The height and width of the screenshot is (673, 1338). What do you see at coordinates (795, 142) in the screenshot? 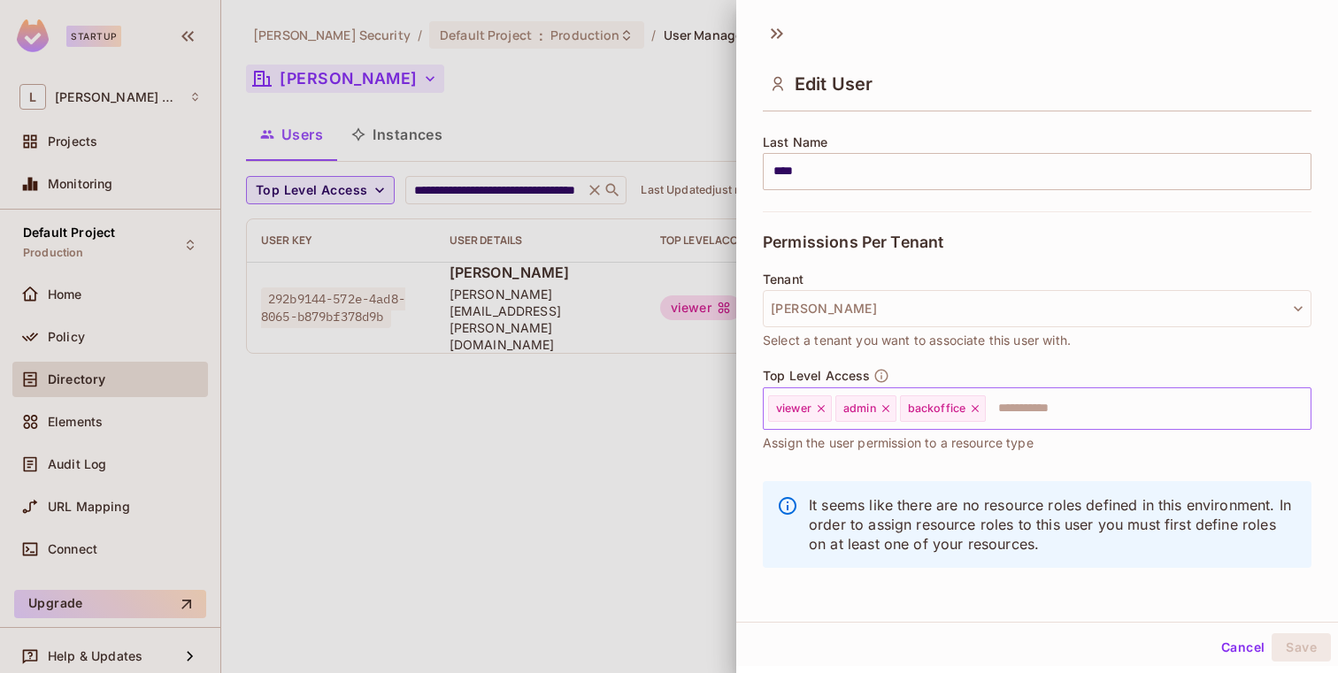
I see `span: Last Name` at bounding box center [795, 142].